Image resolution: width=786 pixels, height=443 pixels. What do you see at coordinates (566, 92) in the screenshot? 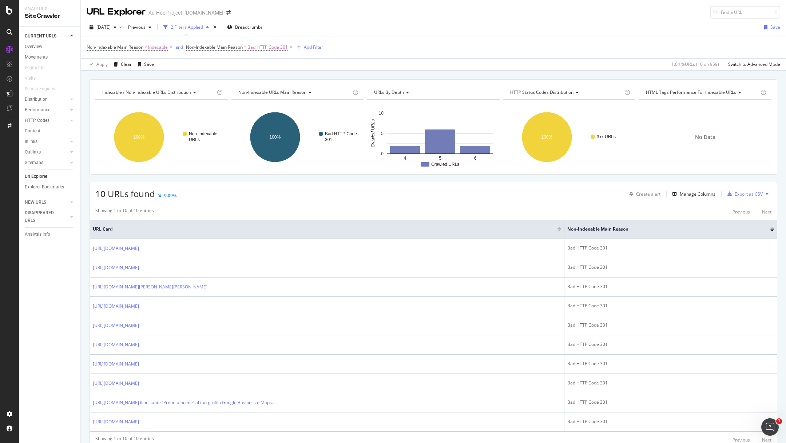
I see `h4: HTTP Status Codes Distribution` at bounding box center [566, 92].